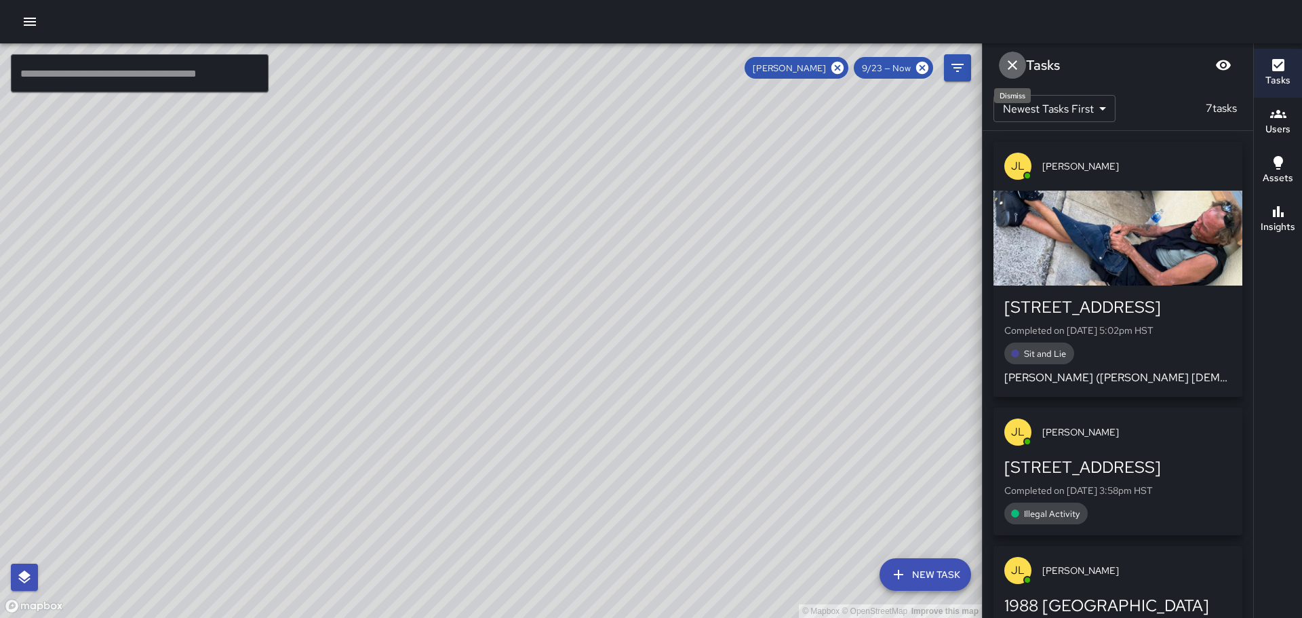 The image size is (1302, 618). What do you see at coordinates (1277, 122) in the screenshot?
I see `button: Users` at bounding box center [1277, 122].